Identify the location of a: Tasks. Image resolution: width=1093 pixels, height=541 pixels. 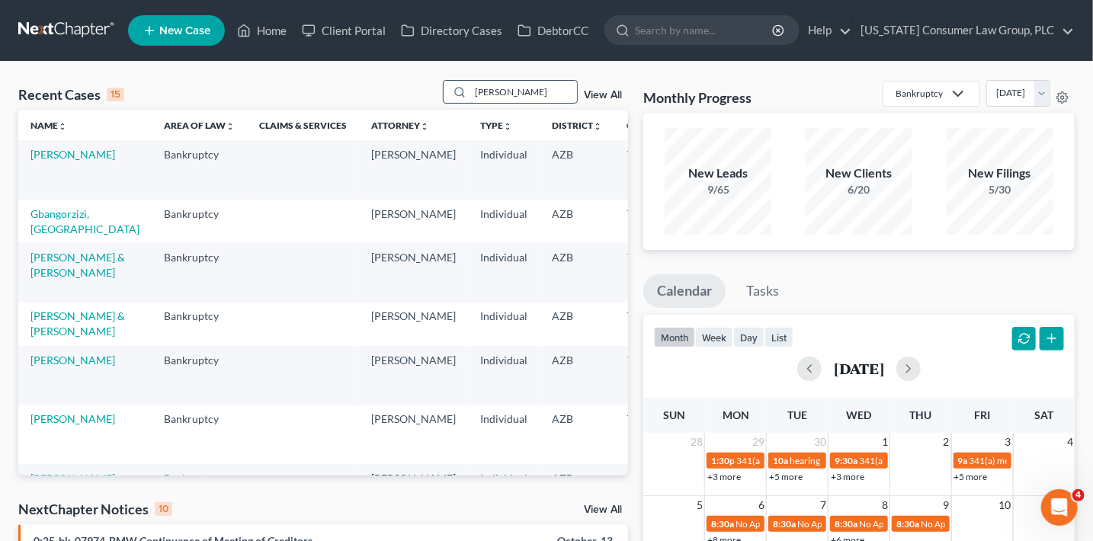
(762, 291).